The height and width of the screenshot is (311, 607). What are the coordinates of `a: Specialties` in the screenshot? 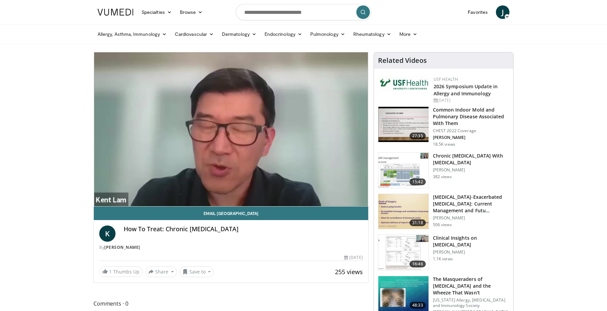 It's located at (156, 12).